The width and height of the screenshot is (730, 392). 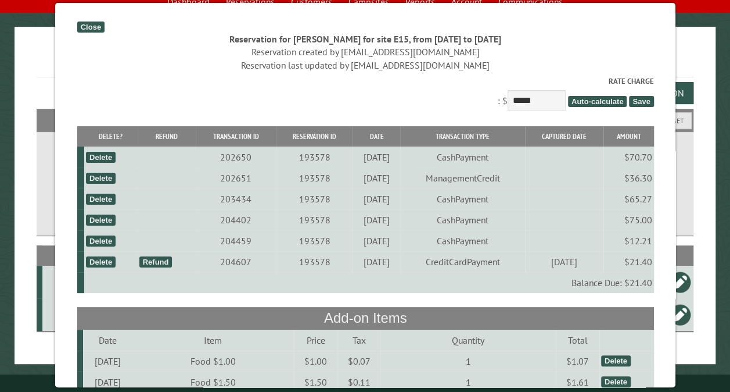 I want to click on td: 204607, so click(x=236, y=261).